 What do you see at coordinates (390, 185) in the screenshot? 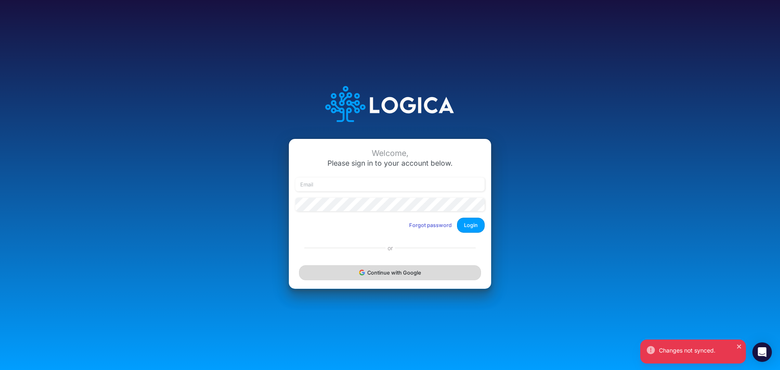
I see `input: Email` at bounding box center [390, 185].